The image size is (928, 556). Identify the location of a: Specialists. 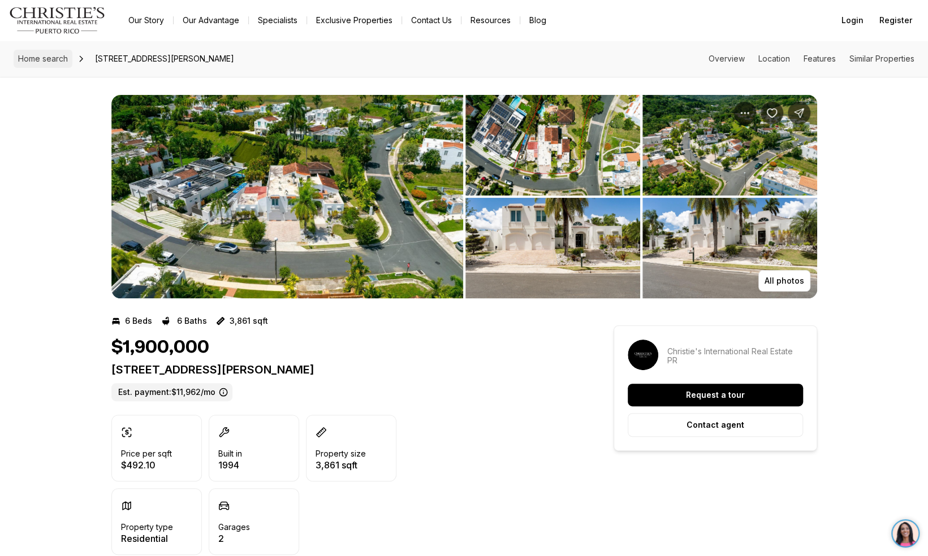
(278, 20).